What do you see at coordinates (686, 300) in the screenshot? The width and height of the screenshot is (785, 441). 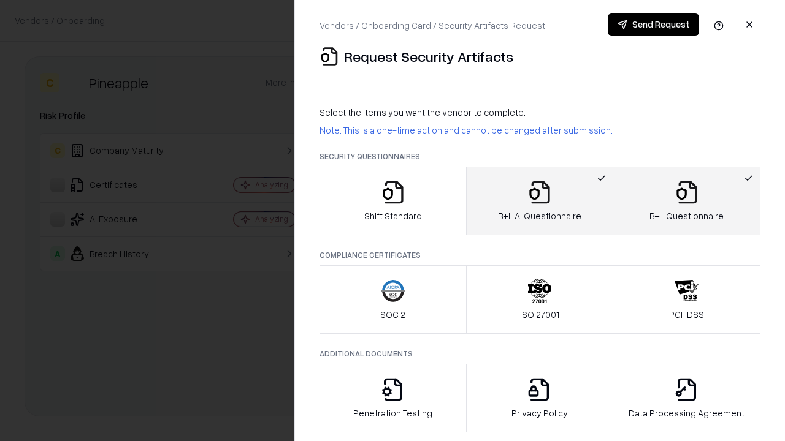 I see `button: PCI-DSS` at bounding box center [686, 300].